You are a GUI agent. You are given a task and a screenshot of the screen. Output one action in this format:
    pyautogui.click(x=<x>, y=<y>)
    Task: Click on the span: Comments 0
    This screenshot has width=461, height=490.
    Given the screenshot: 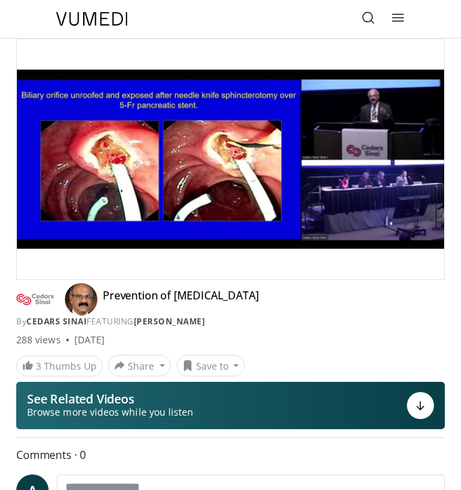 What is the action you would take?
    pyautogui.click(x=230, y=455)
    